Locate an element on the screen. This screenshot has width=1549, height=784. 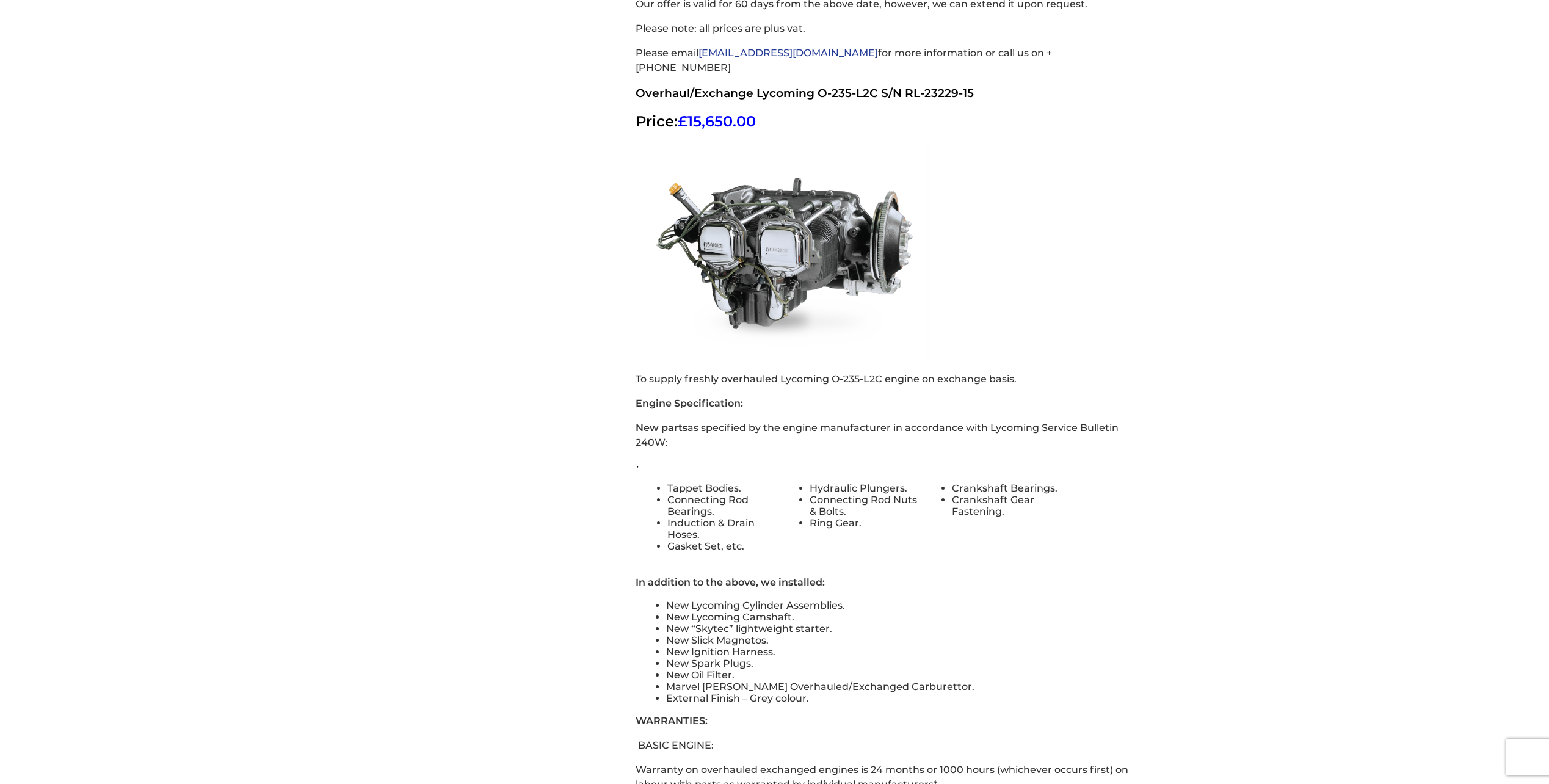
li: Induction & Drain Hoses. is located at coordinates (723, 529).